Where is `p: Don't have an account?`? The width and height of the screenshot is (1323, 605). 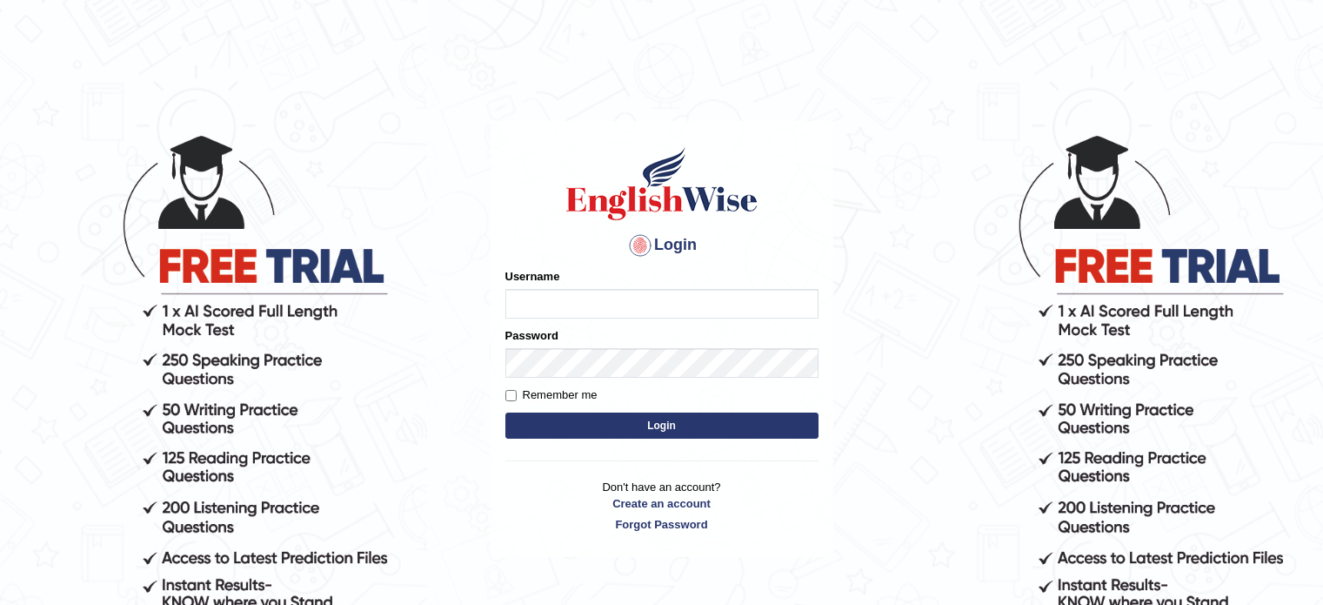 p: Don't have an account? is located at coordinates (662, 505).